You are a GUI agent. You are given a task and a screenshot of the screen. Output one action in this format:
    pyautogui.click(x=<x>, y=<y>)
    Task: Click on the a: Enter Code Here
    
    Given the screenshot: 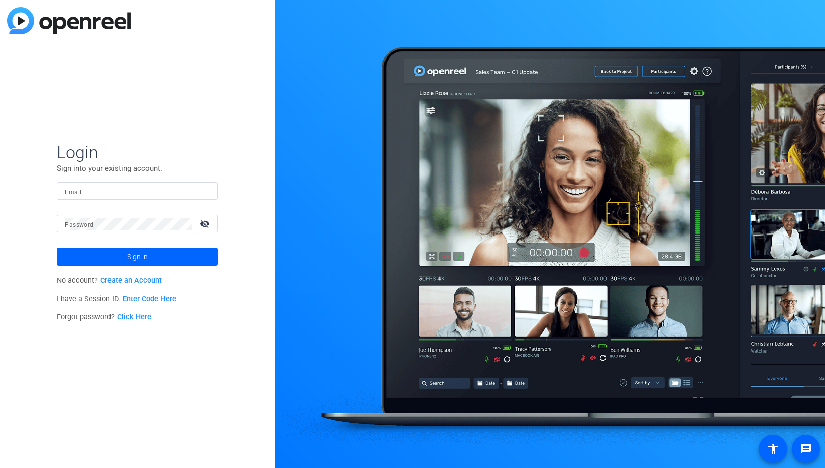 What is the action you would take?
    pyautogui.click(x=149, y=299)
    